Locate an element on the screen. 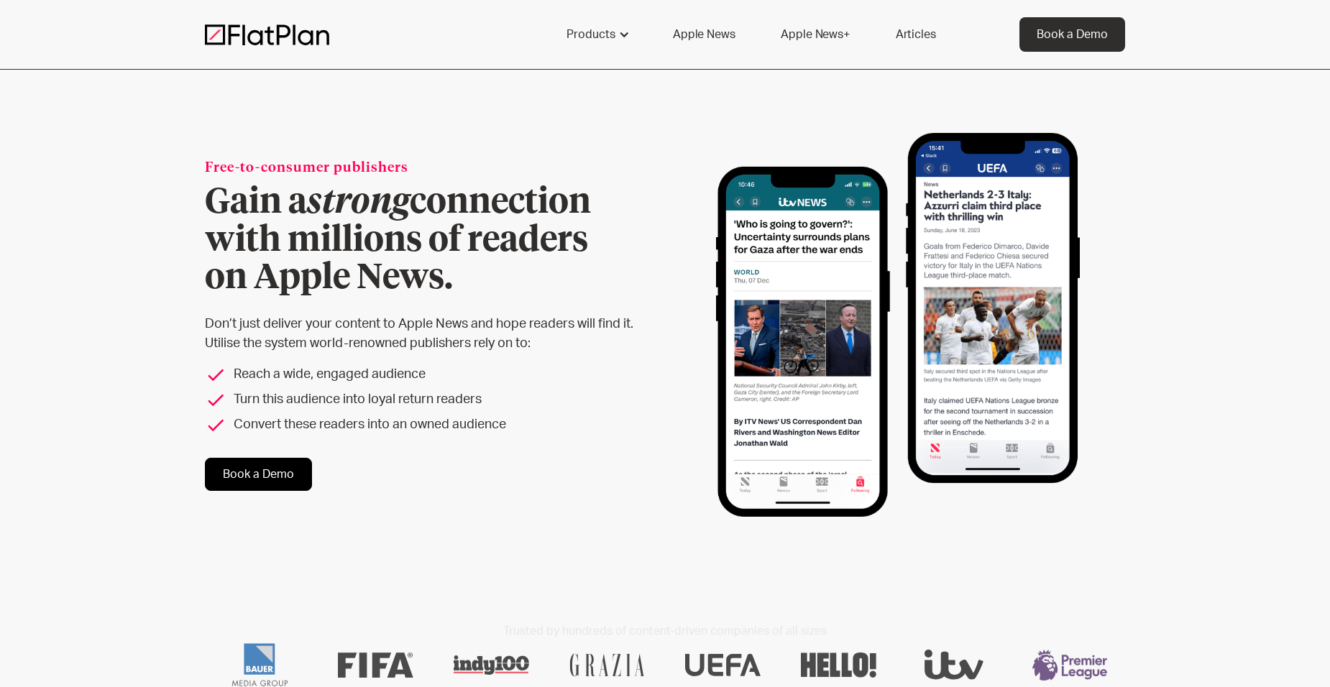 This screenshot has width=1330, height=687. li: Turn this audience into loyal return readers is located at coordinates (432, 400).